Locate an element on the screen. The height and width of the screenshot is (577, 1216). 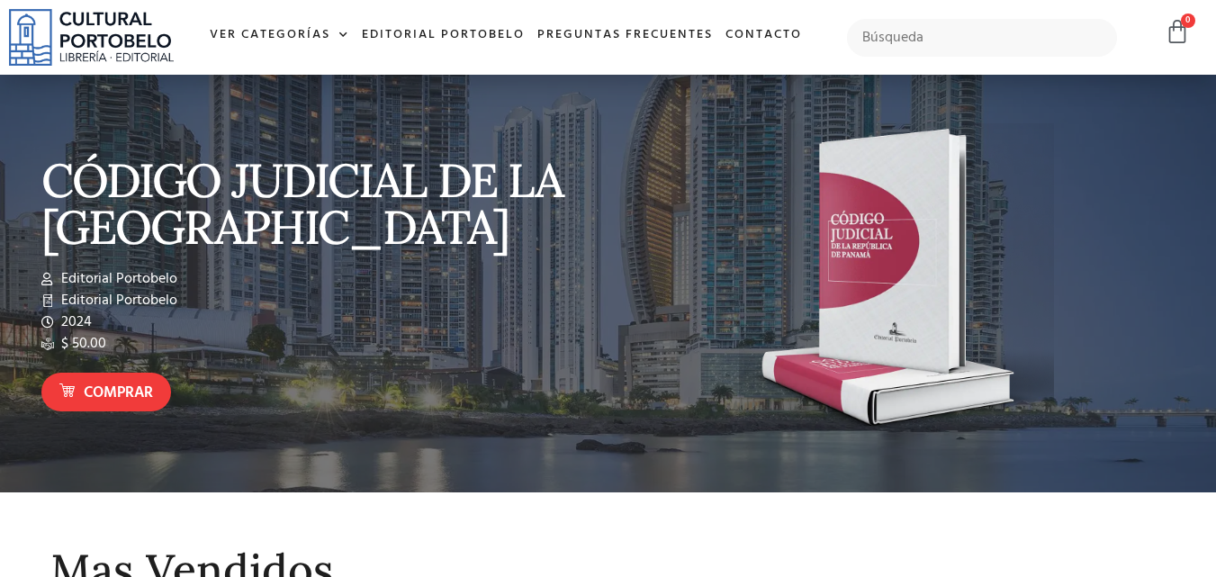
a: Contacto is located at coordinates (763, 35).